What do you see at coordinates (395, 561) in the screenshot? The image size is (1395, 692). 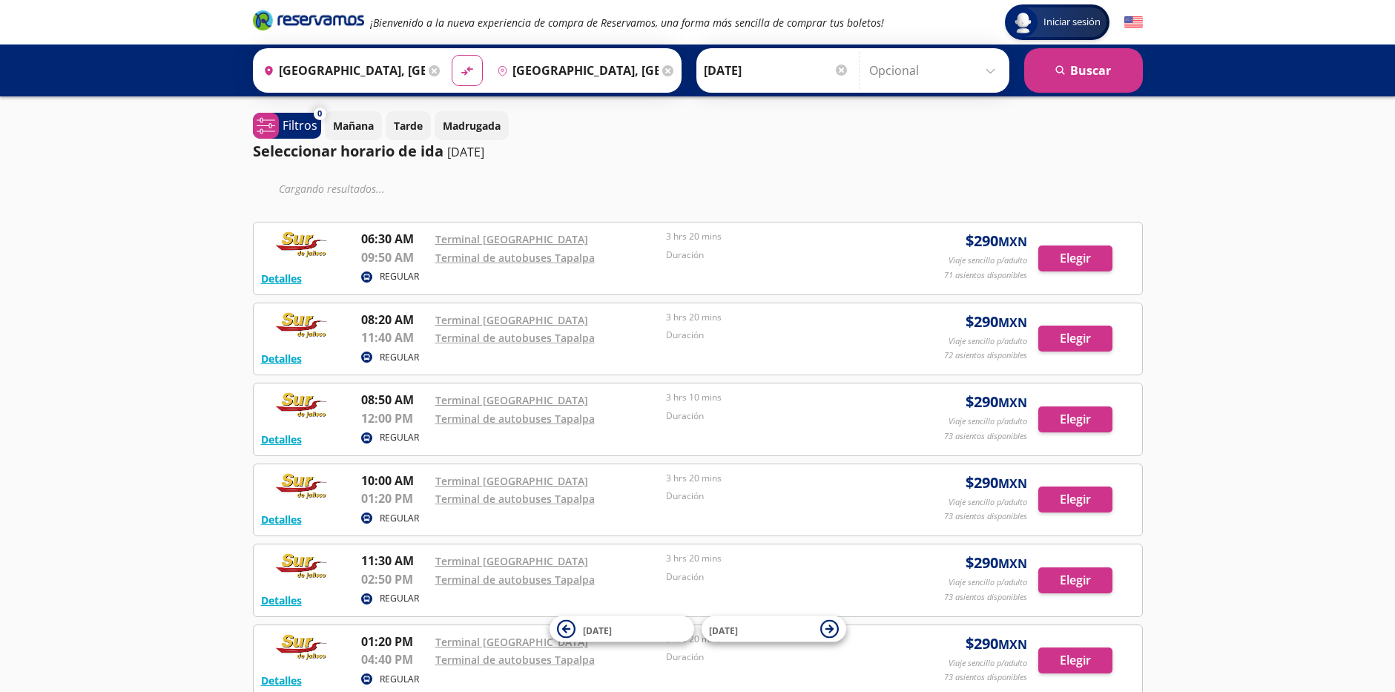 I see `p: 11:30 AM` at bounding box center [395, 561].